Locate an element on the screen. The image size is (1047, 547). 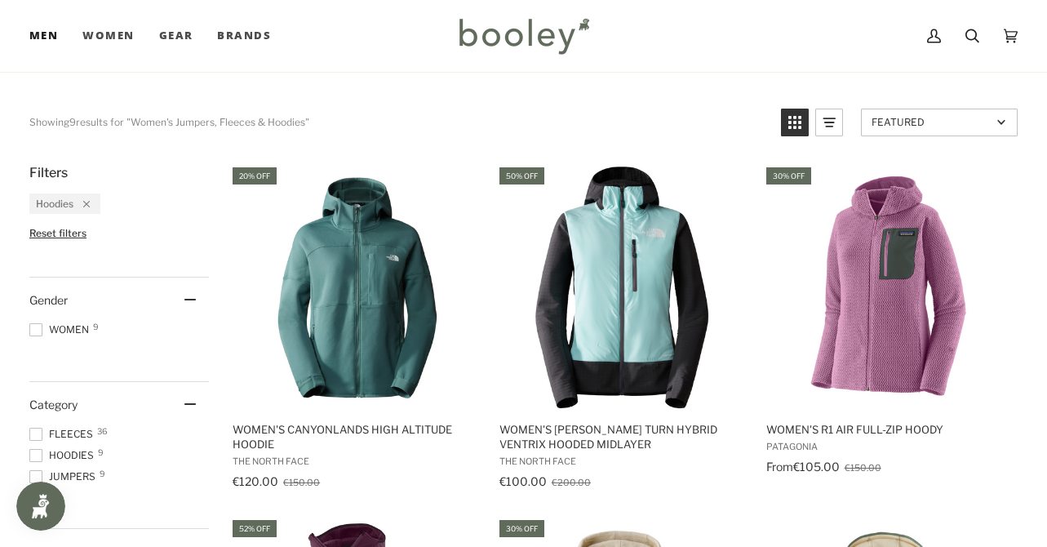
div: Showing results for "Women's Jumpers, Fleeces & Hoodies" is located at coordinates (169, 122).